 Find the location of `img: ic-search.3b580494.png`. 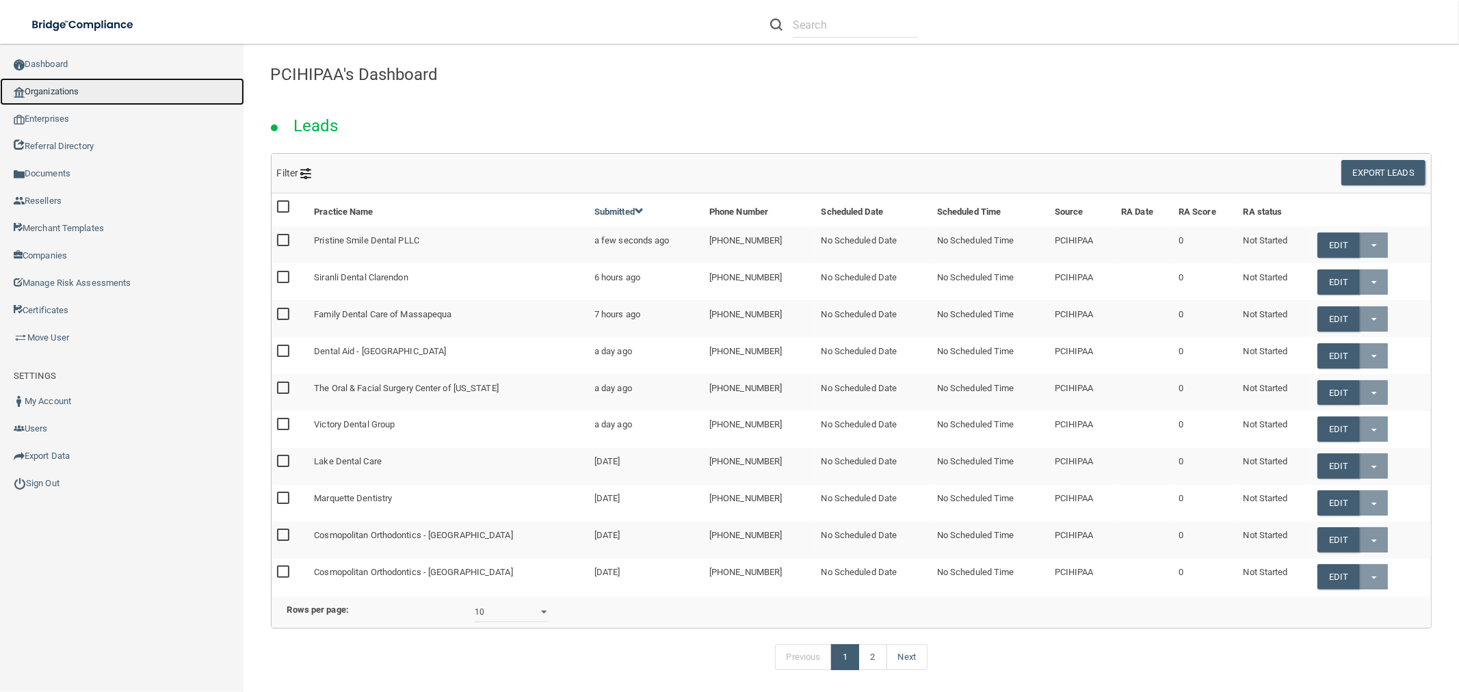

img: ic-search.3b580494.png is located at coordinates (776, 25).